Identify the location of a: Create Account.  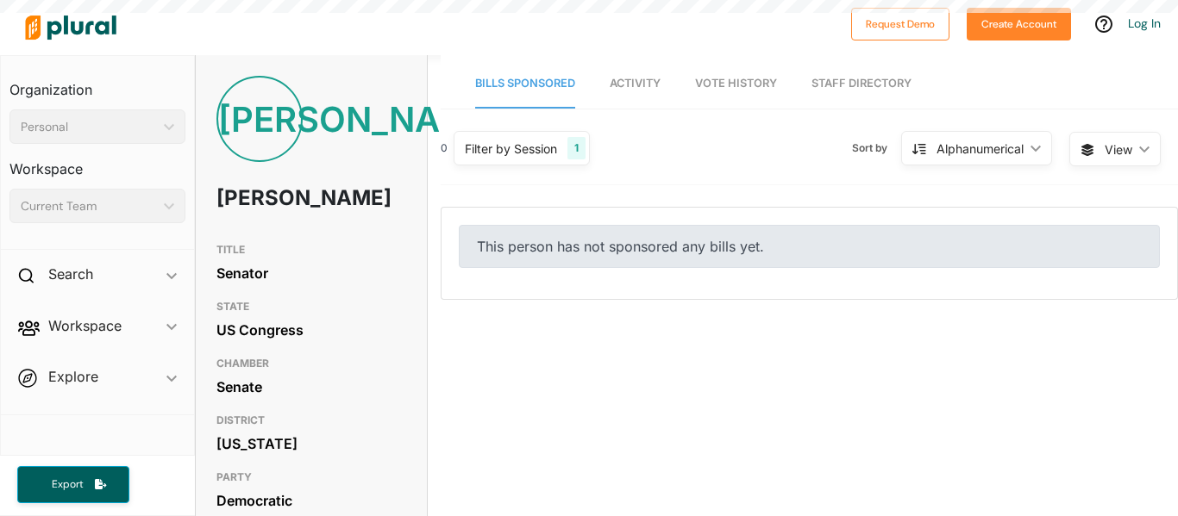
(1018, 22).